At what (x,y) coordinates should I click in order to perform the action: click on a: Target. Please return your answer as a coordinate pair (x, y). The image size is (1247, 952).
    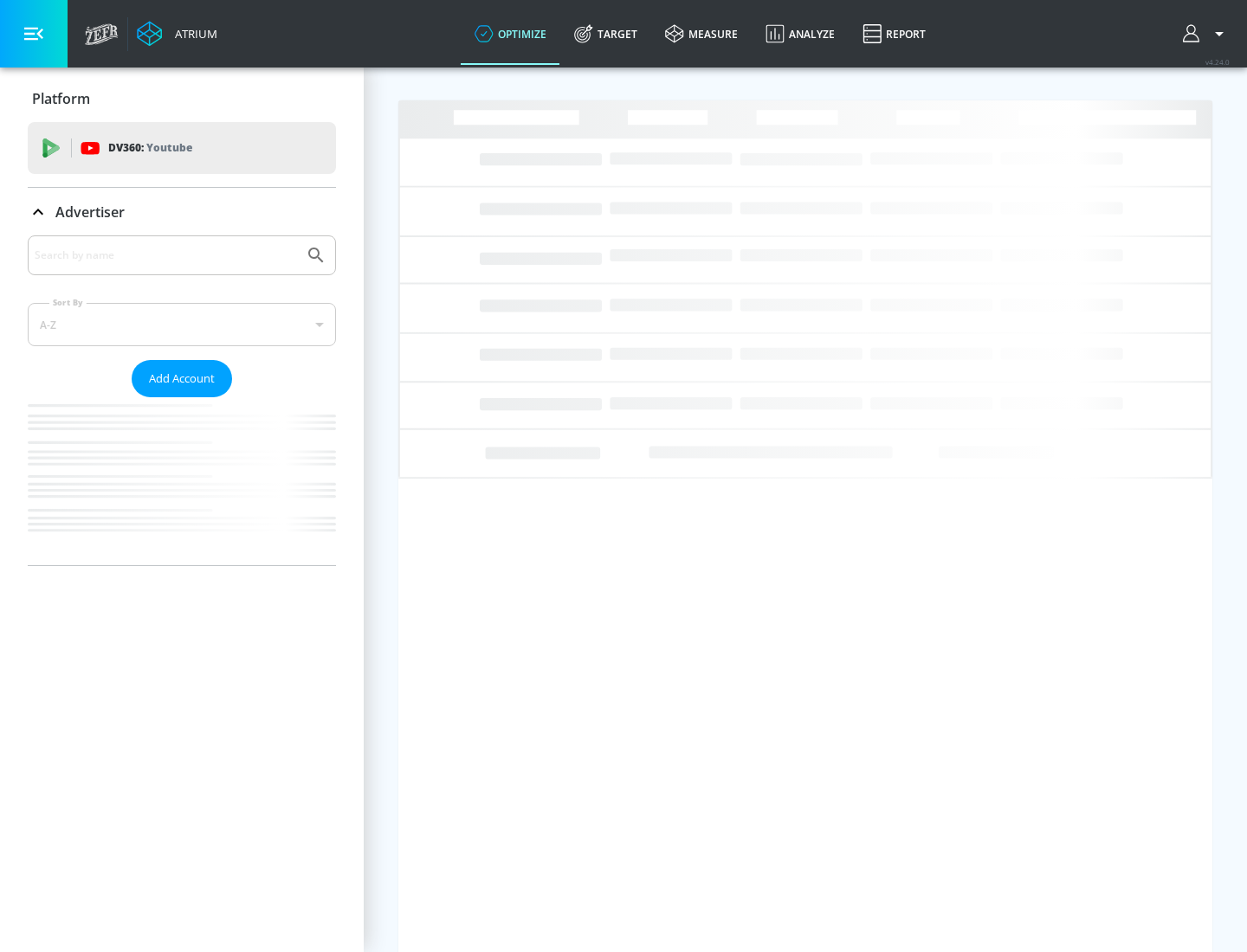
    Looking at the image, I should click on (605, 34).